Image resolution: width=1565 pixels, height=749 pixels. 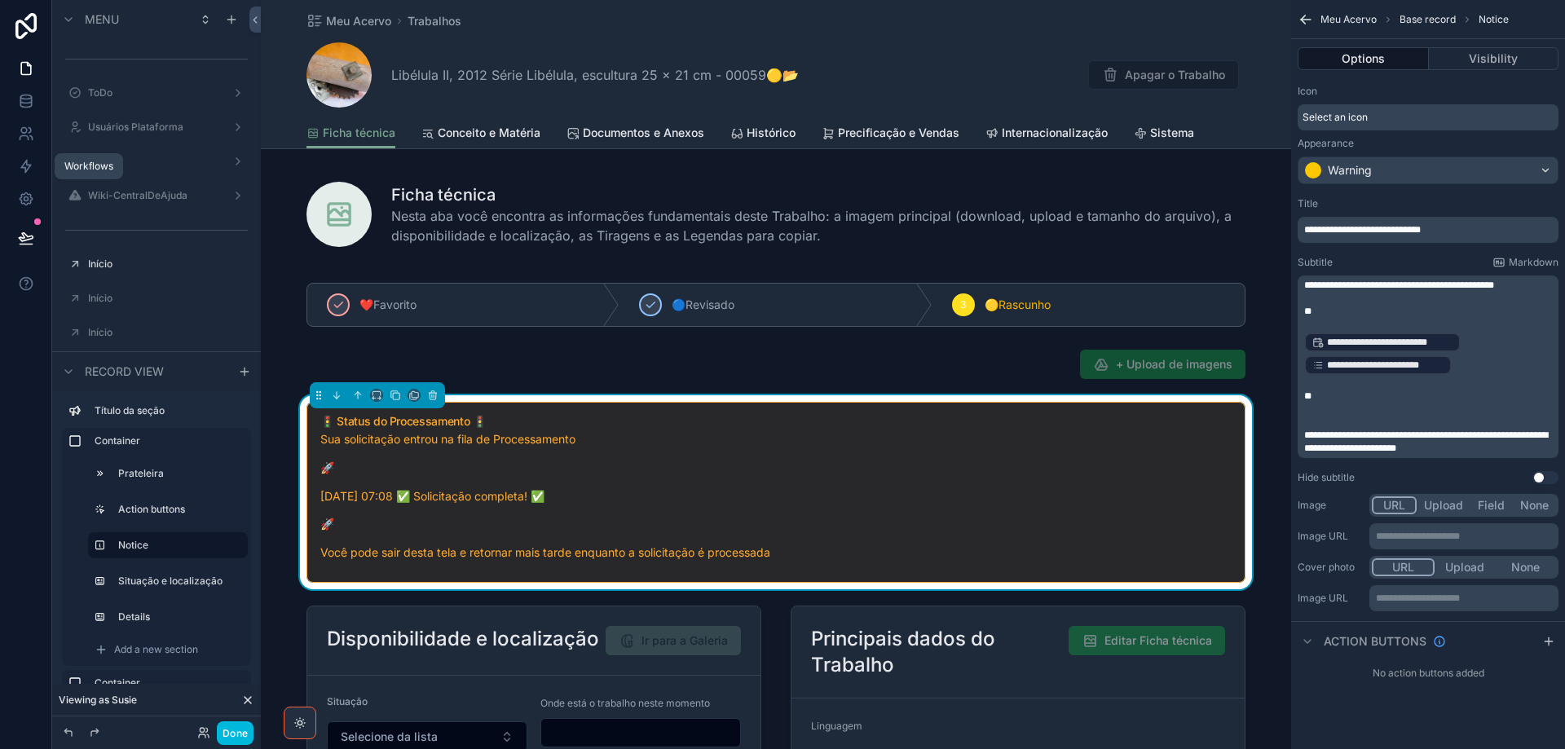 I want to click on label: Cover photo, so click(x=1331, y=567).